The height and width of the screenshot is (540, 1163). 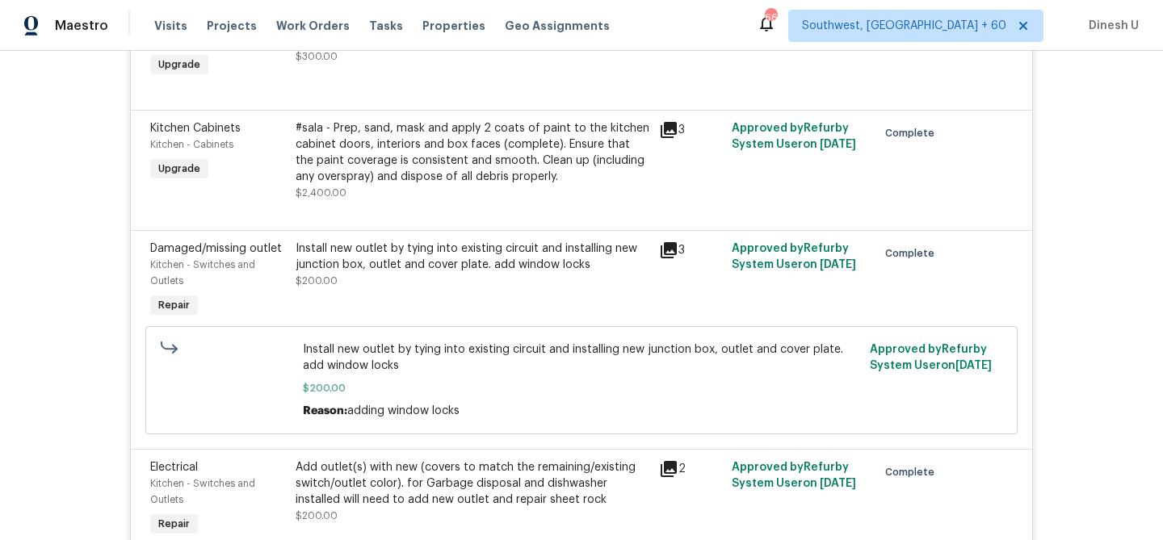 I want to click on span: Maestro, so click(x=82, y=26).